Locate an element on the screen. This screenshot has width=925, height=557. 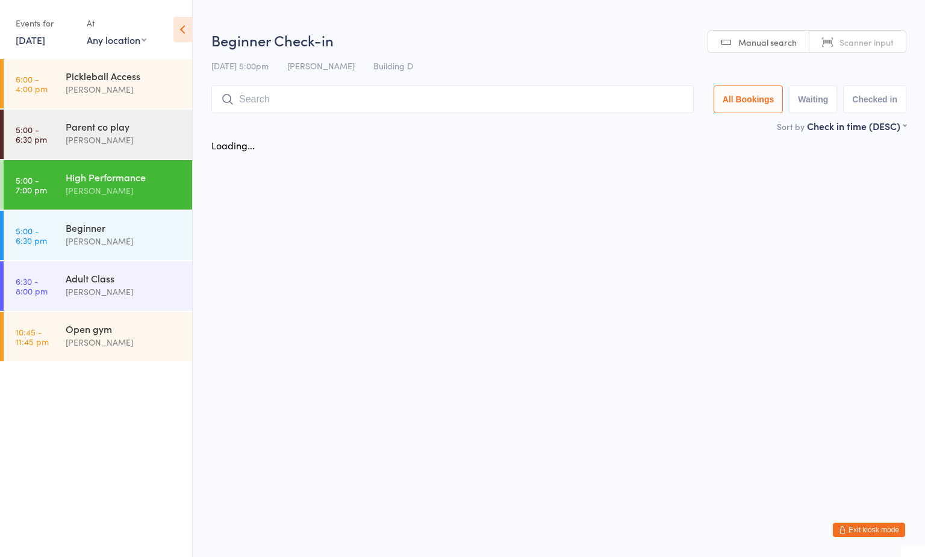
time: 10:45 - 11:45 pm is located at coordinates (32, 337).